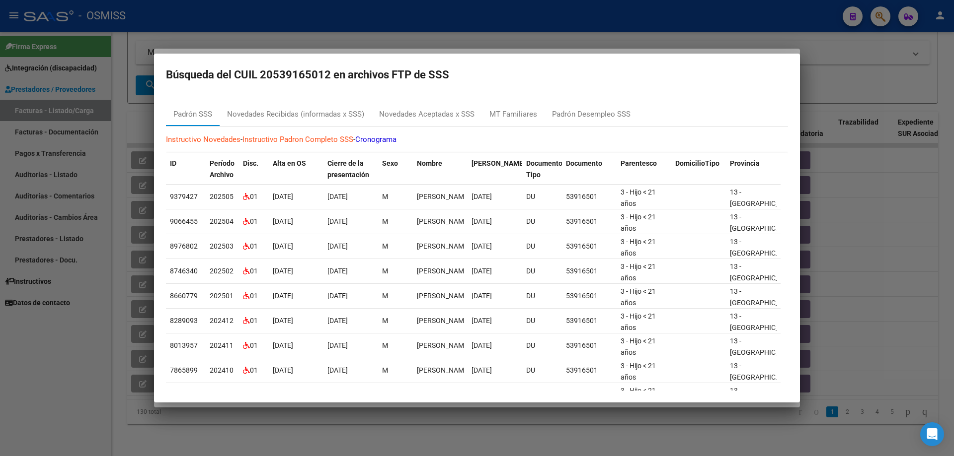 The width and height of the screenshot is (954, 456). I want to click on datatable-header-cell: Documento, so click(589, 169).